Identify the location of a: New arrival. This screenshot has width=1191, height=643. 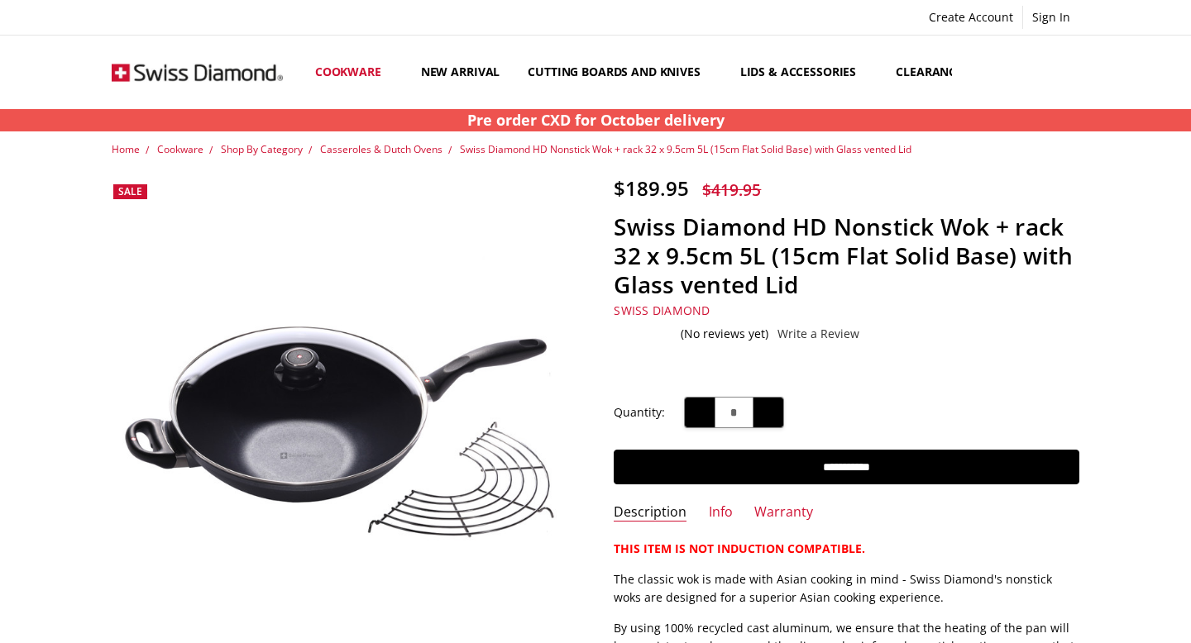
(460, 72).